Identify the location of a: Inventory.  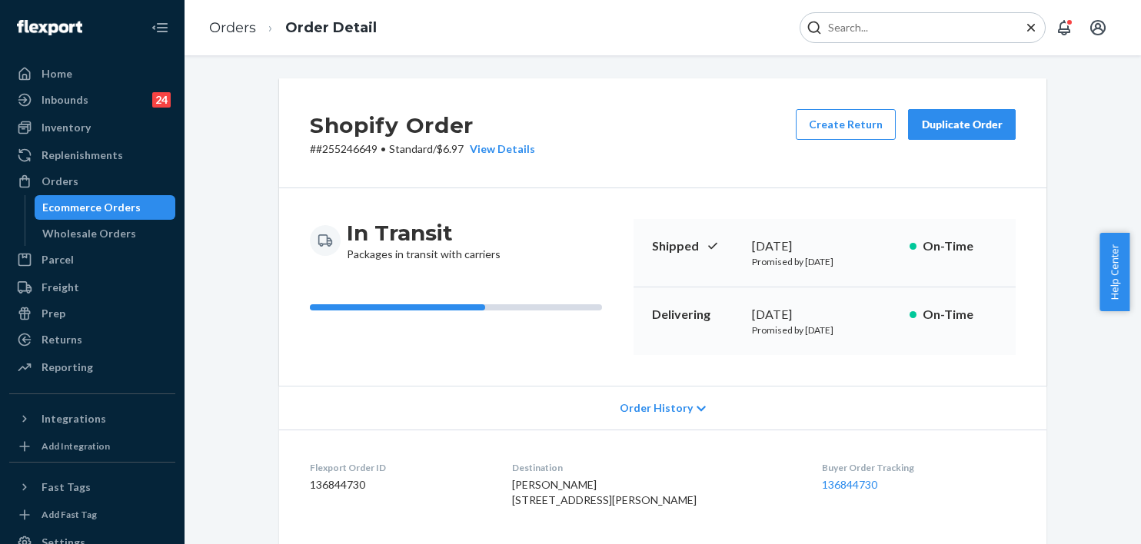
(92, 128).